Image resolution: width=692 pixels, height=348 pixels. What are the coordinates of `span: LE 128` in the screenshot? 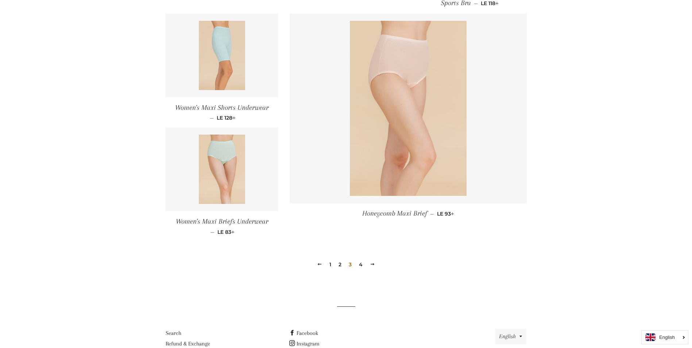 It's located at (226, 118).